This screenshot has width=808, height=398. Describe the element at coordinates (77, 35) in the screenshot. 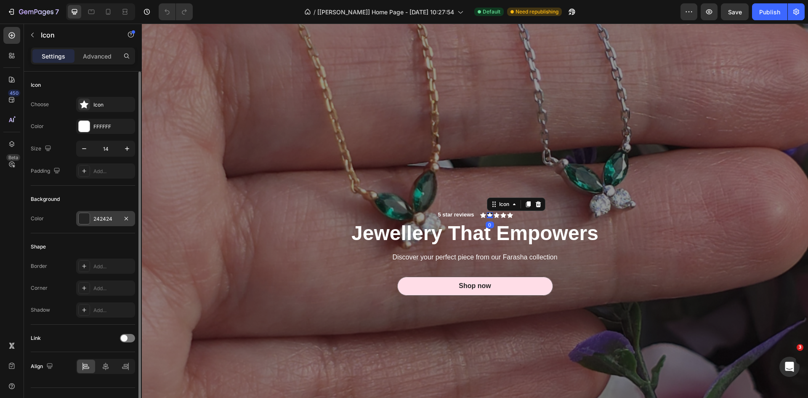

I see `p: Icon` at that location.